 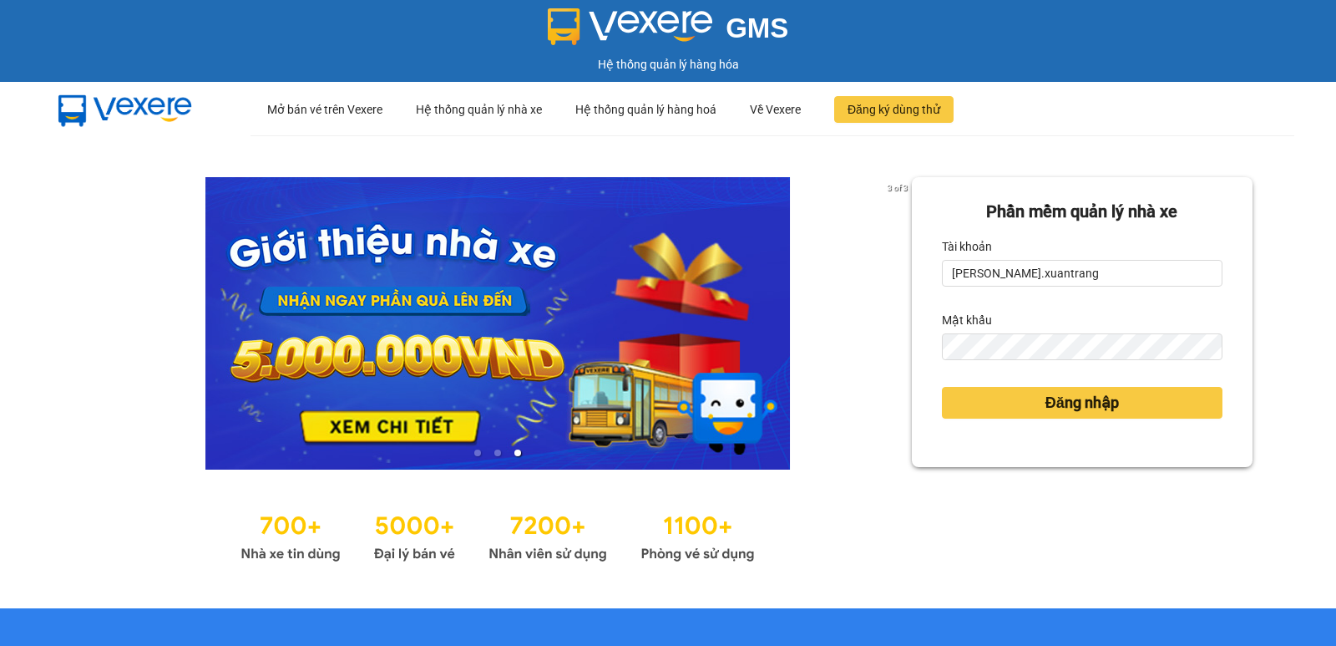 What do you see at coordinates (95, 323) in the screenshot?
I see `button: previous slide / item` at bounding box center [95, 323].